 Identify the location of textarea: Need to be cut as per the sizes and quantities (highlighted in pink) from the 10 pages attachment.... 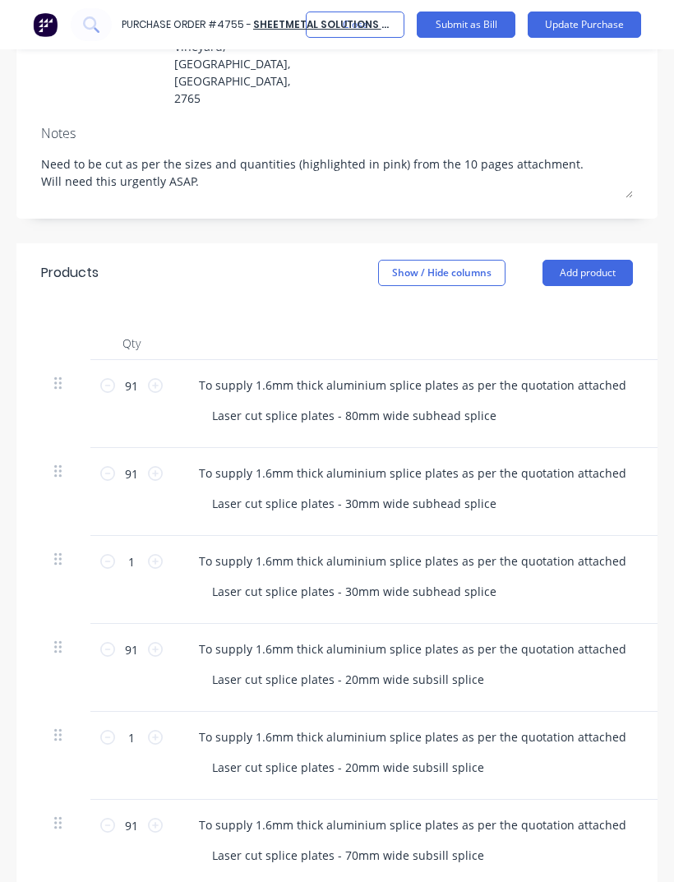
(337, 173).